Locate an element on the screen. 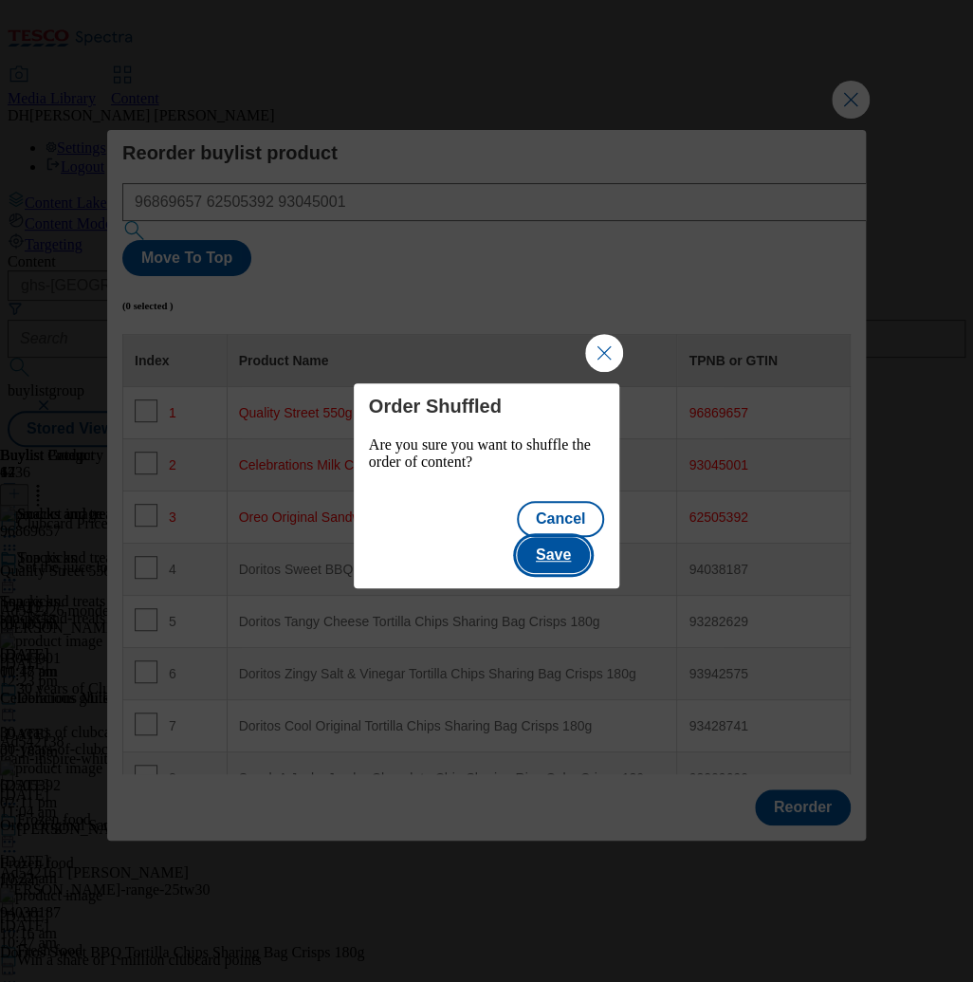 This screenshot has height=982, width=973. h4: Order Shuffled is located at coordinates (487, 406).